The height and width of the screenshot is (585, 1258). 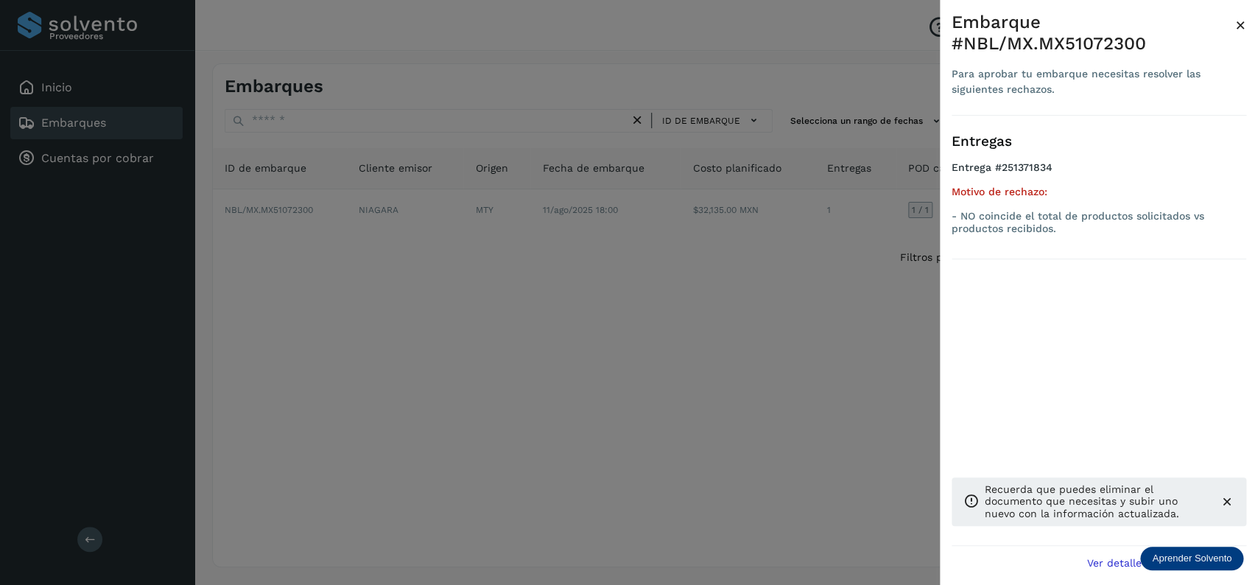 What do you see at coordinates (1192, 558) in the screenshot?
I see `div: Aprender Solvento` at bounding box center [1192, 558].